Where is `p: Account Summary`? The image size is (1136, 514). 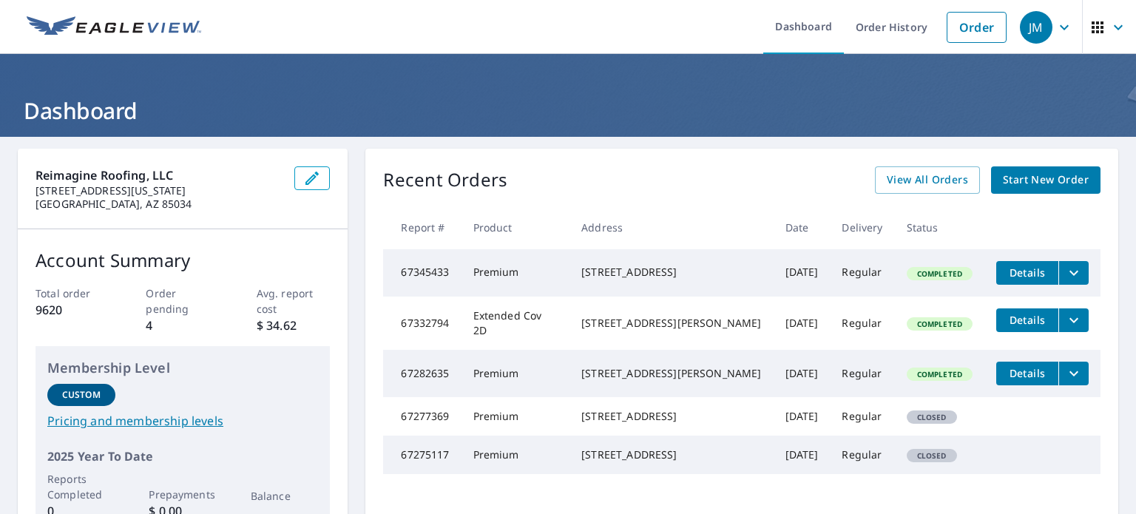
p: Account Summary is located at coordinates (183, 260).